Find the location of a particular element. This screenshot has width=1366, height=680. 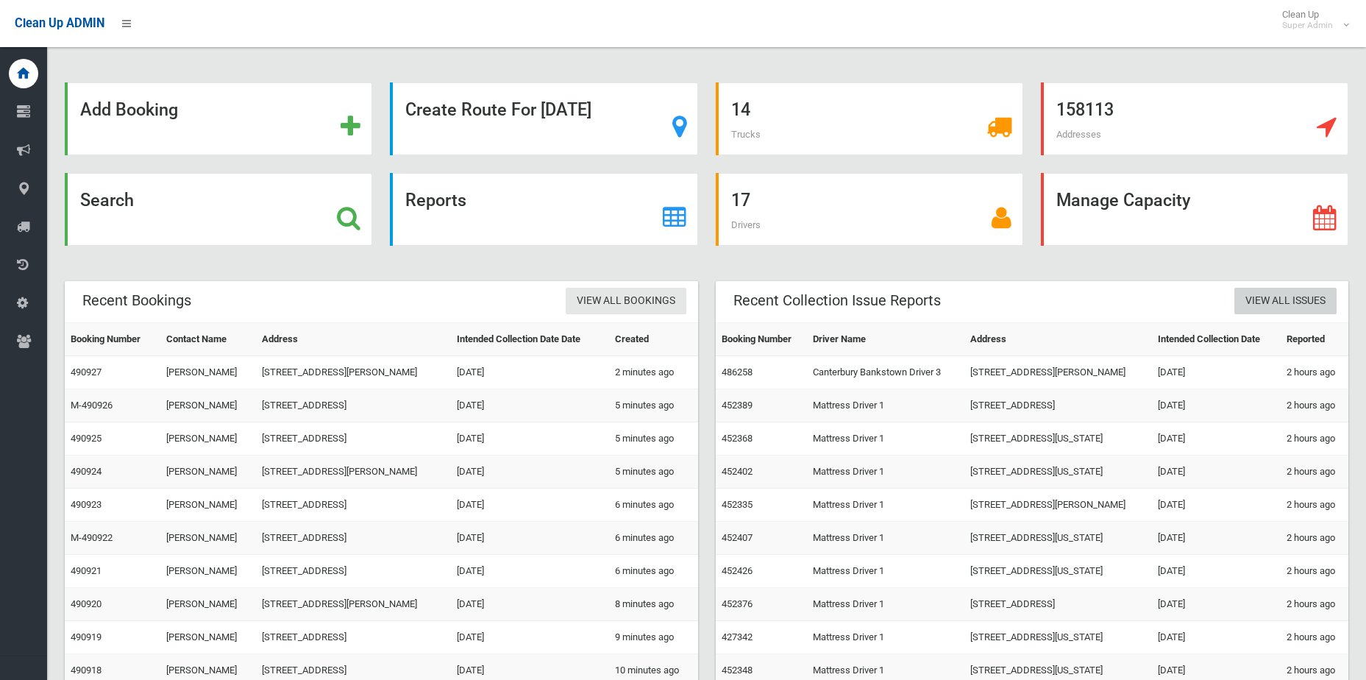

a: 452376 is located at coordinates (737, 603).